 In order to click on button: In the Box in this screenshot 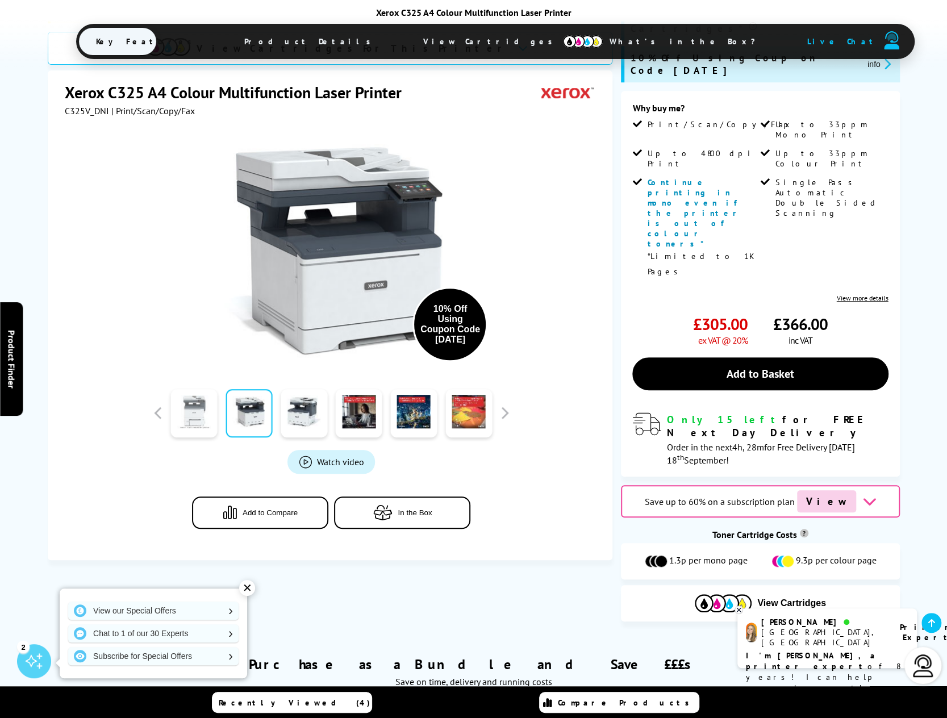, I will do `click(402, 512)`.